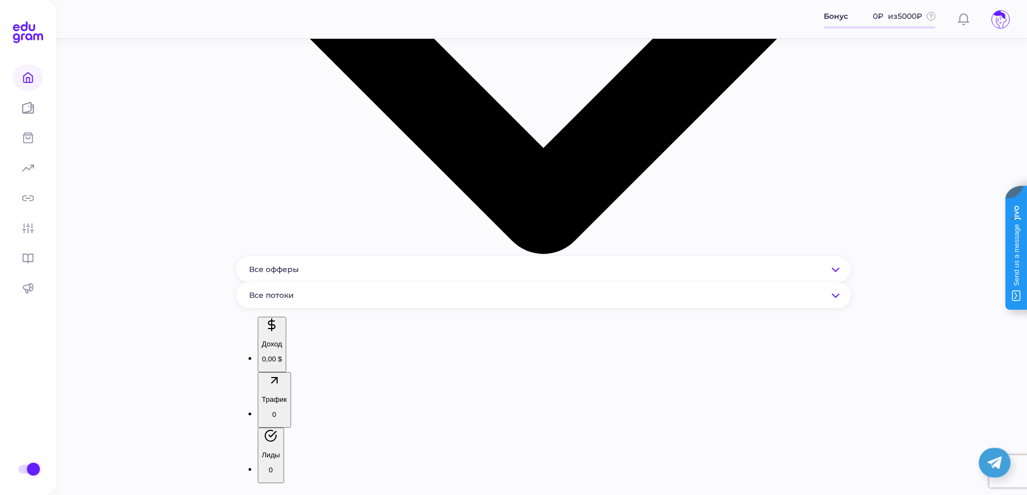 Image resolution: width=1027 pixels, height=495 pixels. I want to click on p: Трафик, so click(274, 399).